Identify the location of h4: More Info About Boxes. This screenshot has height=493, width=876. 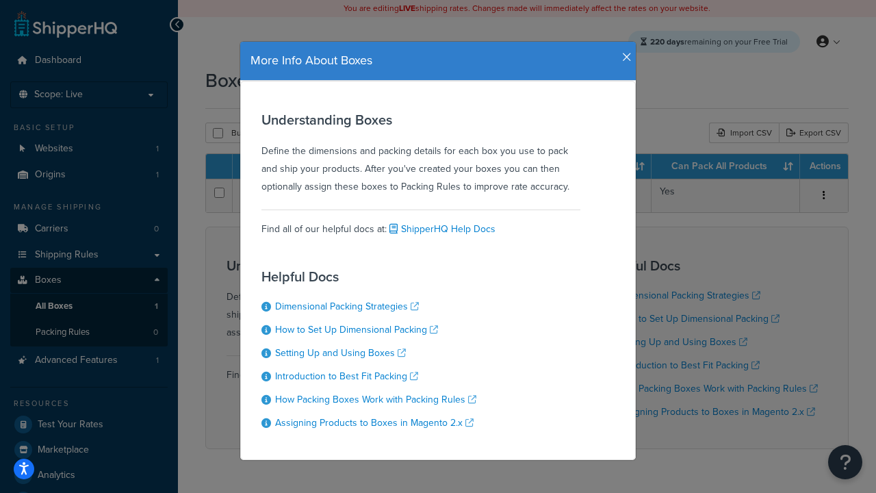
(438, 61).